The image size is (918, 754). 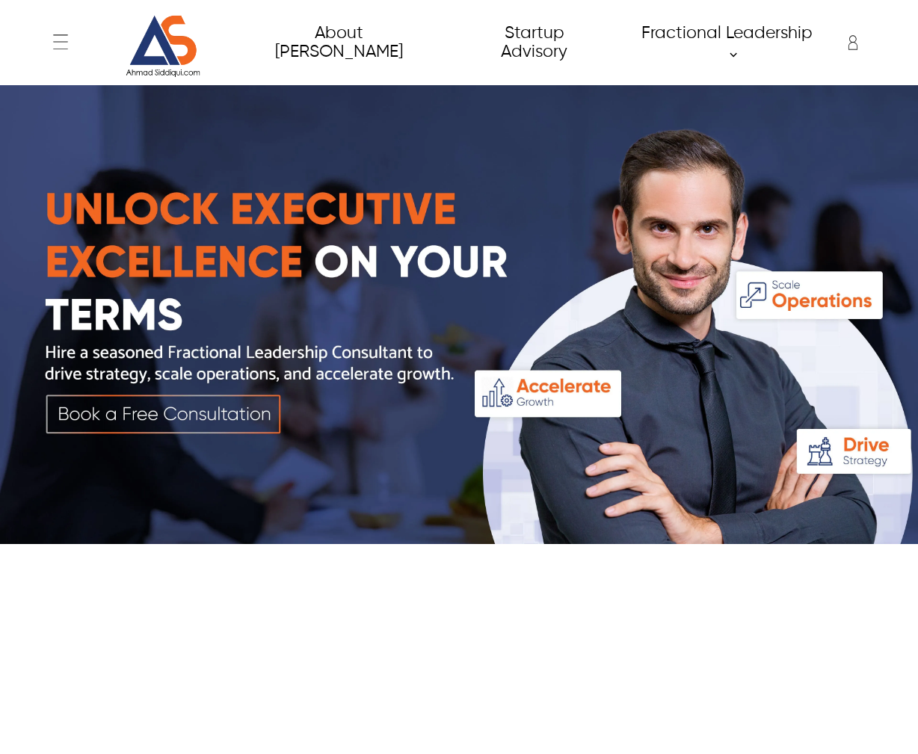 I want to click on a: Fractional Leadership, so click(x=727, y=43).